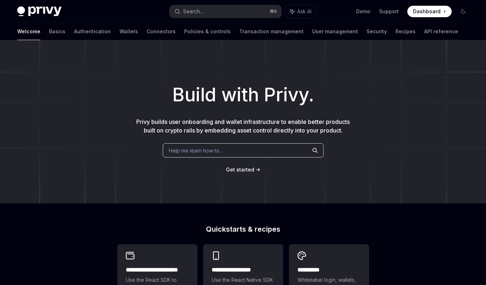 Image resolution: width=486 pixels, height=285 pixels. What do you see at coordinates (377, 31) in the screenshot?
I see `a: Security` at bounding box center [377, 31].